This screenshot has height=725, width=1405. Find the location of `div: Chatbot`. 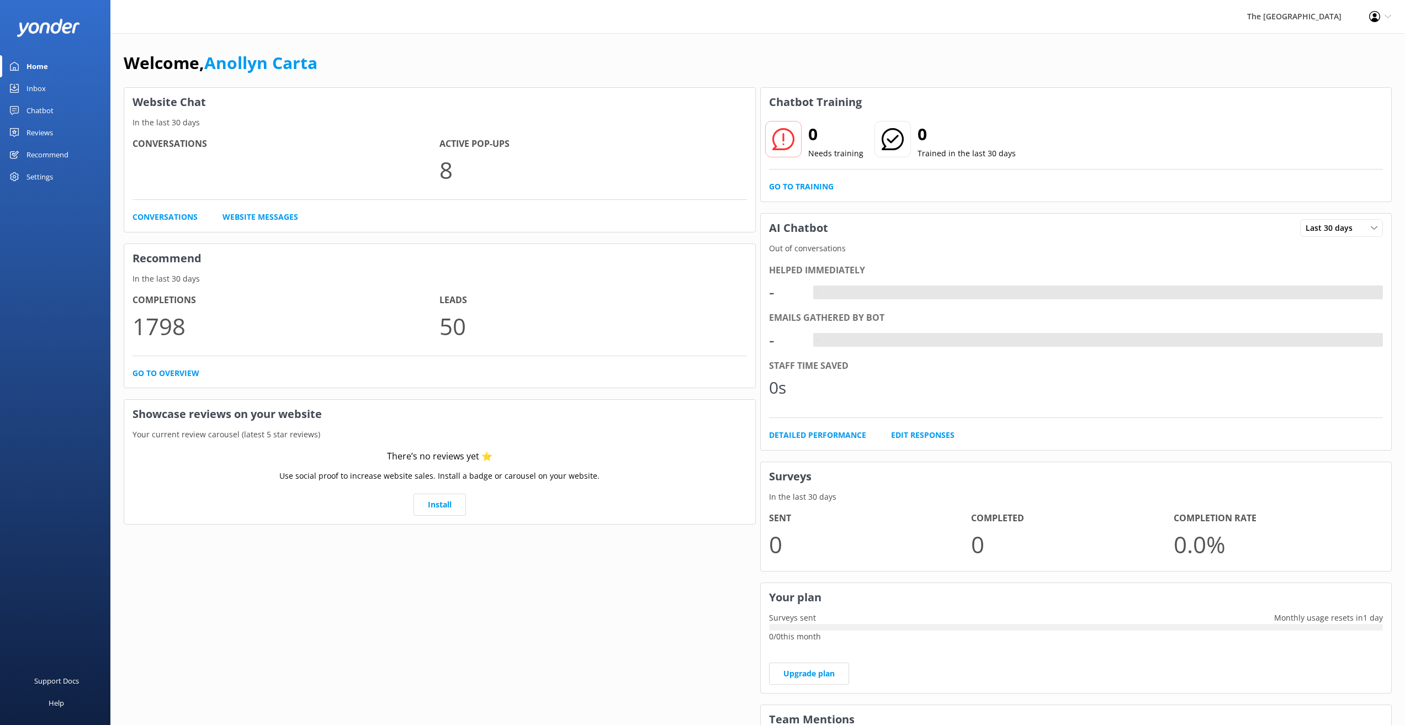

div: Chatbot is located at coordinates (40, 110).